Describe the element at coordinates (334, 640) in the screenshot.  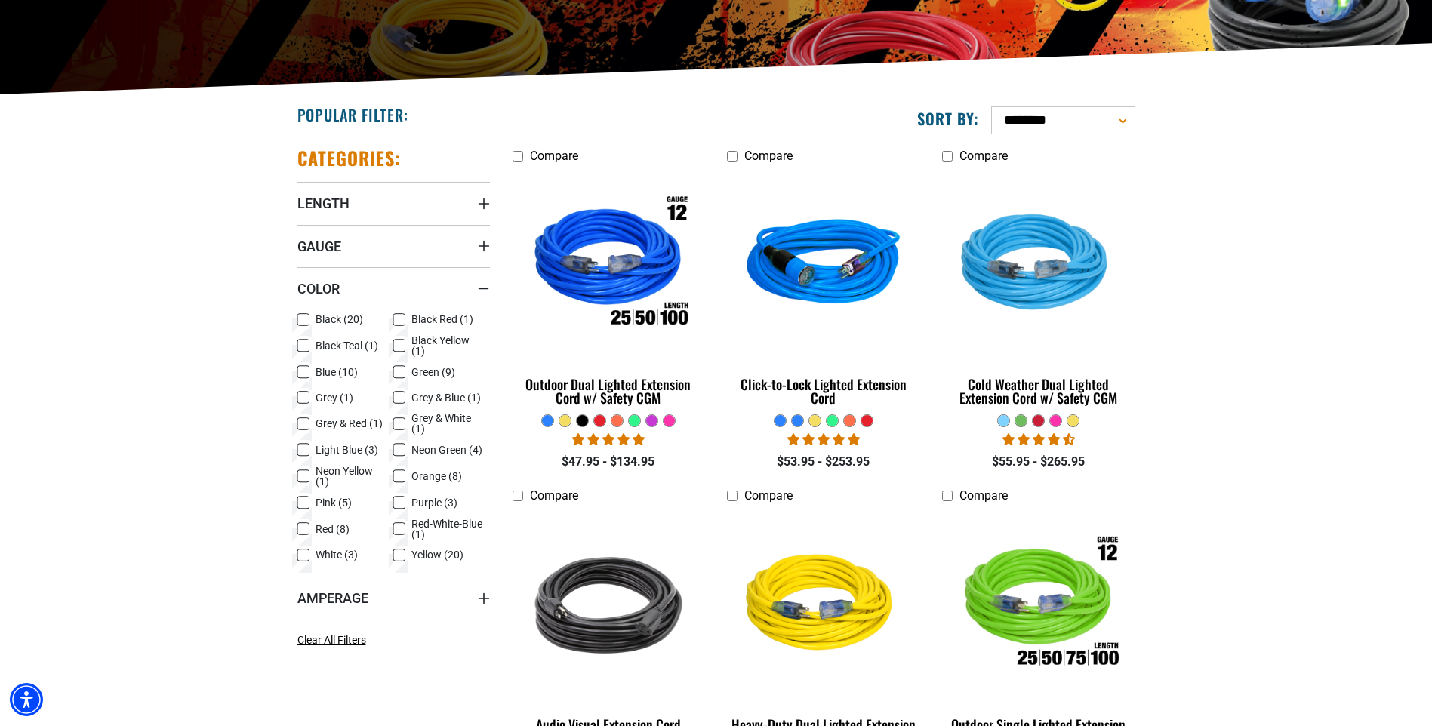
I see `a: Clear All Filters` at that location.